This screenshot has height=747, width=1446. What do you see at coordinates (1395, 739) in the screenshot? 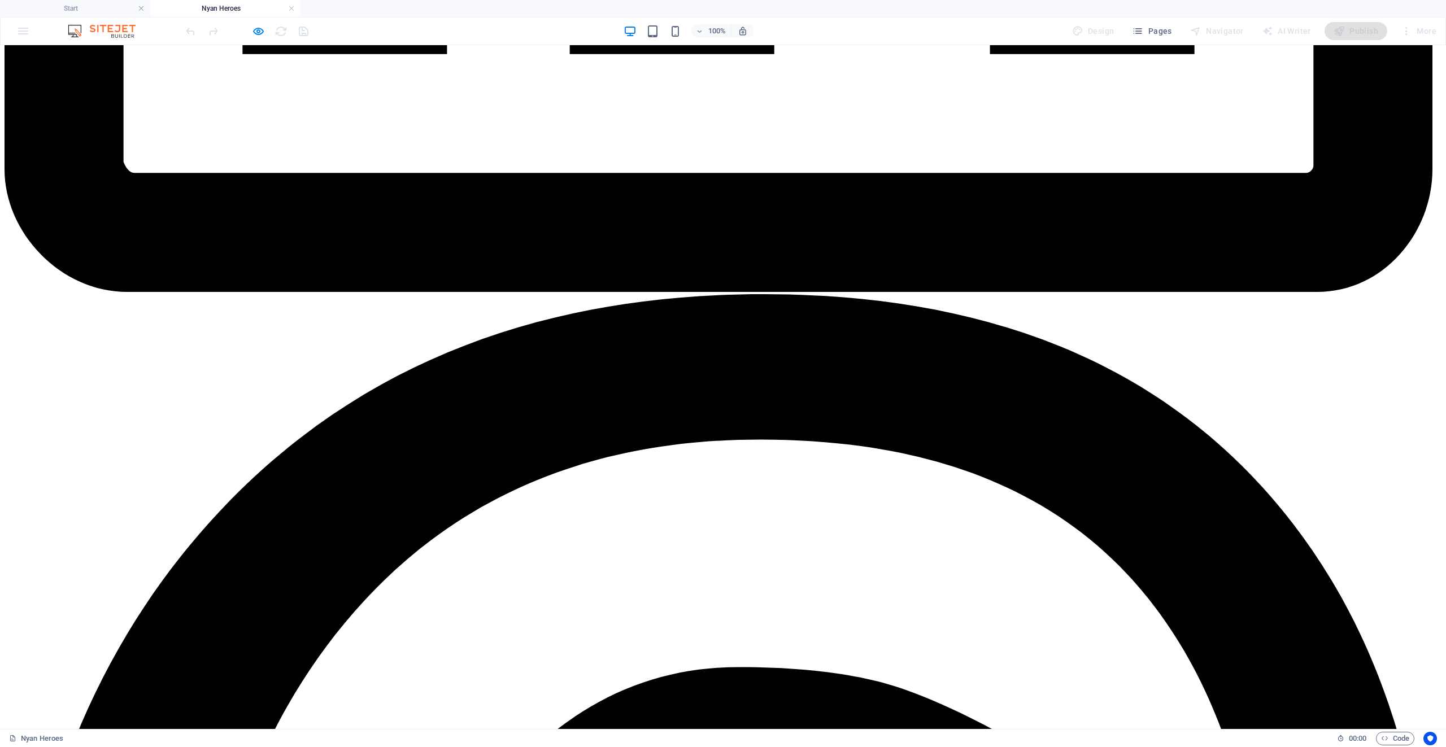
I see `button: Code` at bounding box center [1395, 739].